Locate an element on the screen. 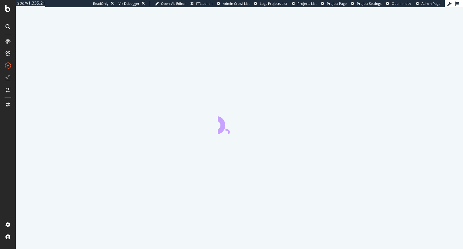 The image size is (463, 249). a: Logs Projects List is located at coordinates (271, 4).